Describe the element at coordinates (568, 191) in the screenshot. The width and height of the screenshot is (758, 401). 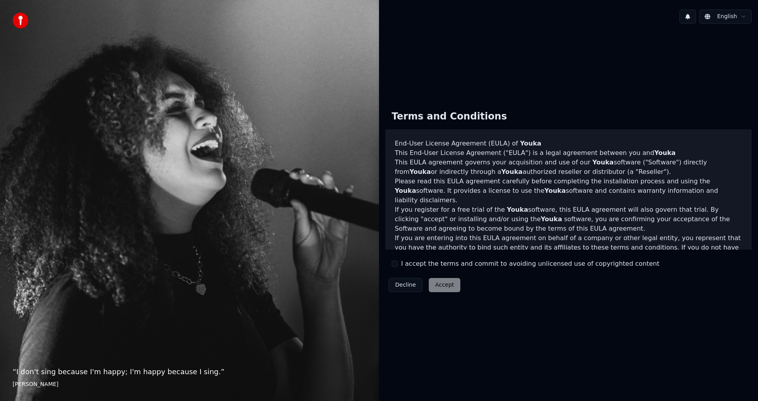
I see `p: Please read this EULA agreement carefully before completing the installation process and using th...` at that location.